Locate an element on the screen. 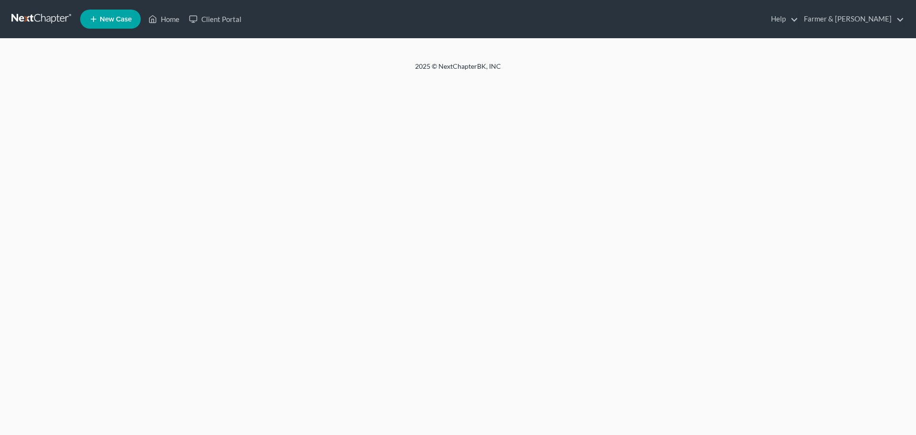  a: Help is located at coordinates (782, 19).